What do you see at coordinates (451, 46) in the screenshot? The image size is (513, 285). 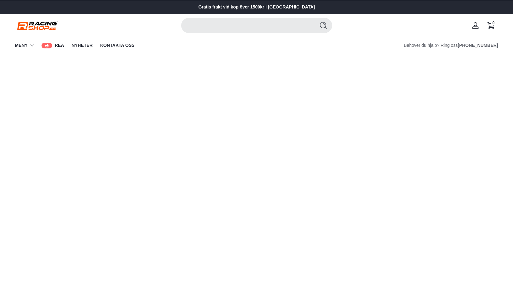 I see `div: Behöver du hjälp? Ring oss` at bounding box center [451, 46].